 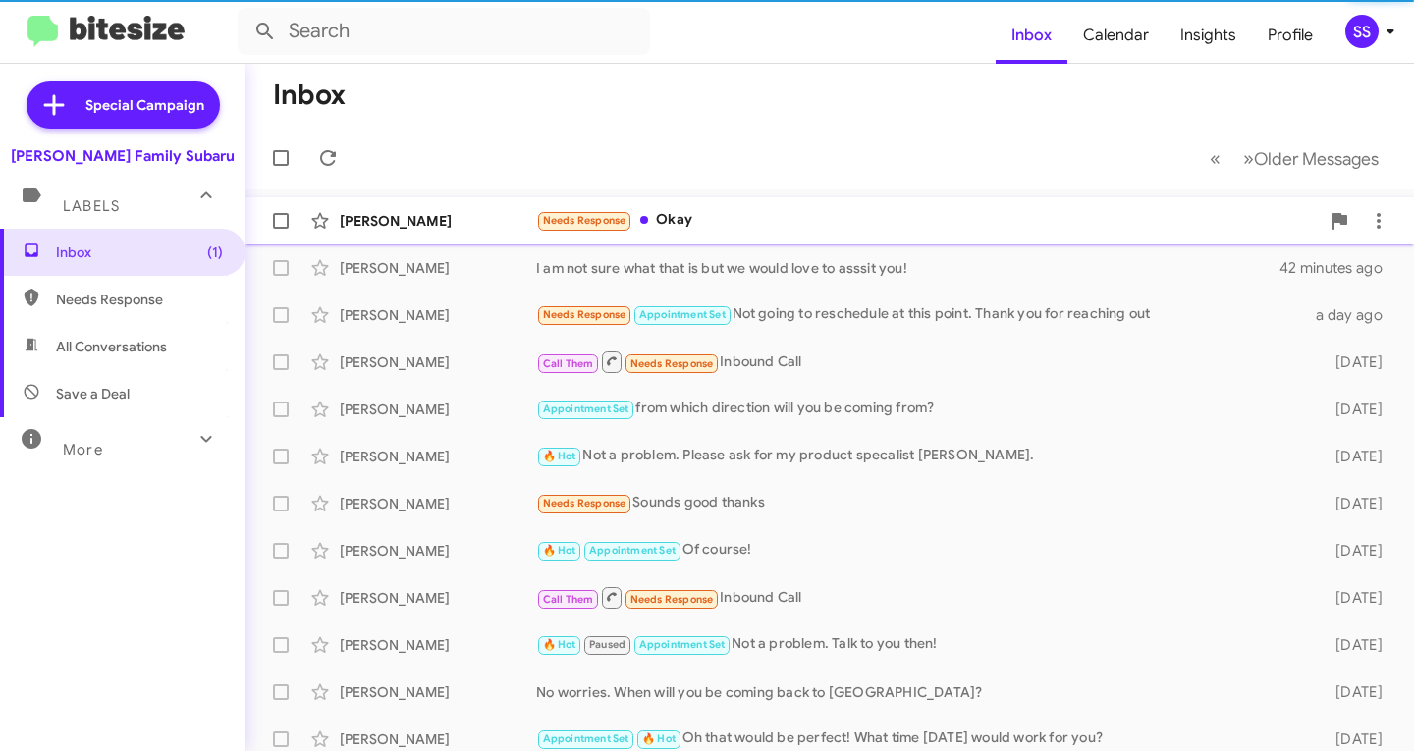 I want to click on span: Special Campaign, so click(x=144, y=105).